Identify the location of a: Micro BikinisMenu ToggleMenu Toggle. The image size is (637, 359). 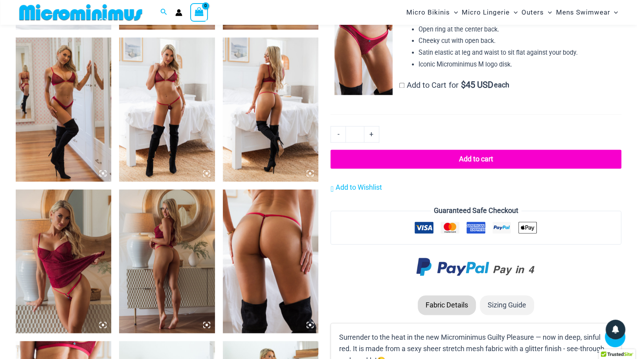
(432, 12).